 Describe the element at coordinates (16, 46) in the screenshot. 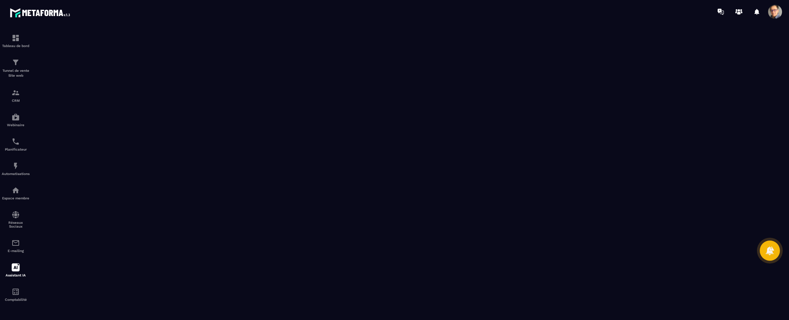

I see `p: Tableau de bord` at that location.